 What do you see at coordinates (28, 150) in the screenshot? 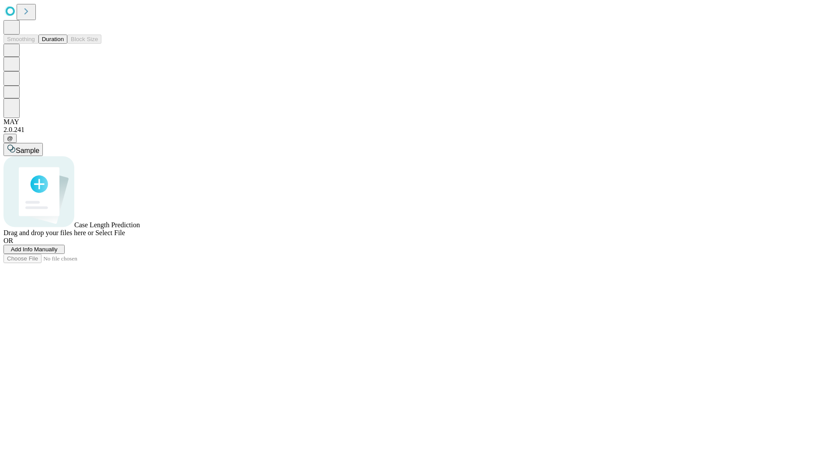
I see `span: Sample` at bounding box center [28, 150].